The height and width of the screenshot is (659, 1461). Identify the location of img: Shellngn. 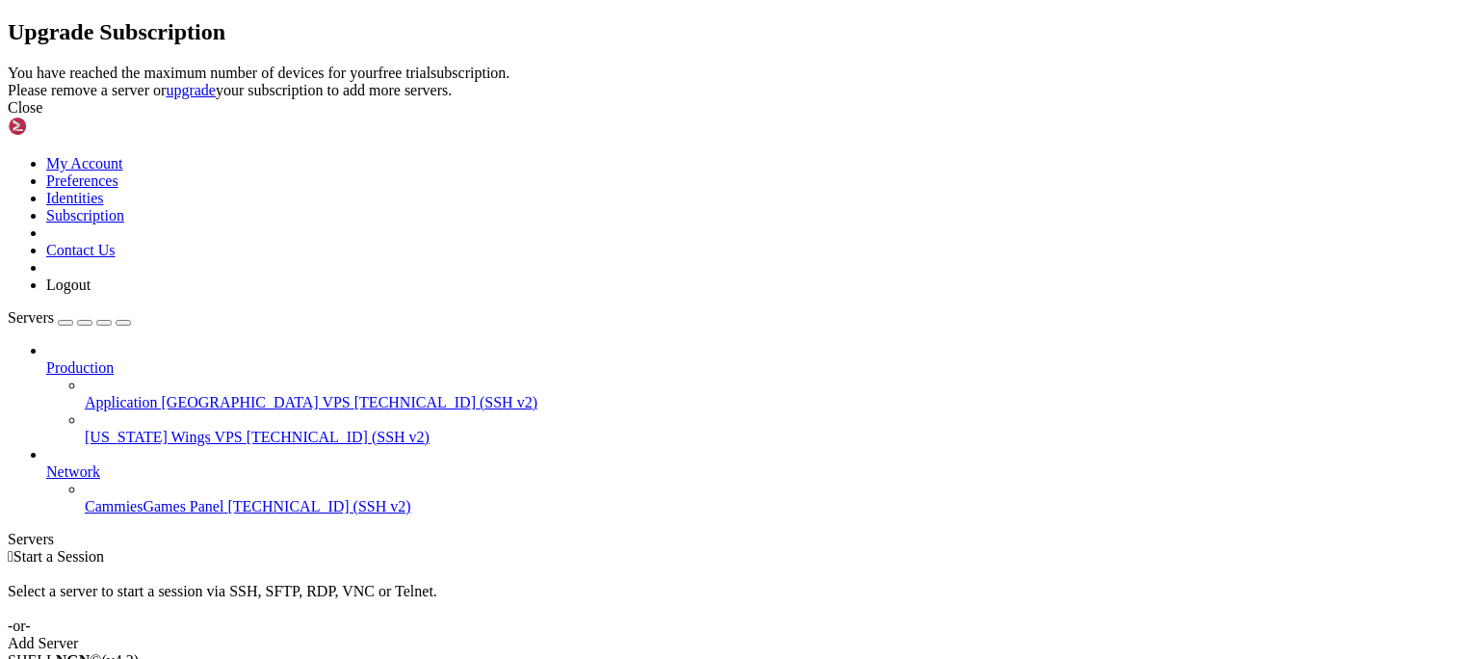
(63, 126).